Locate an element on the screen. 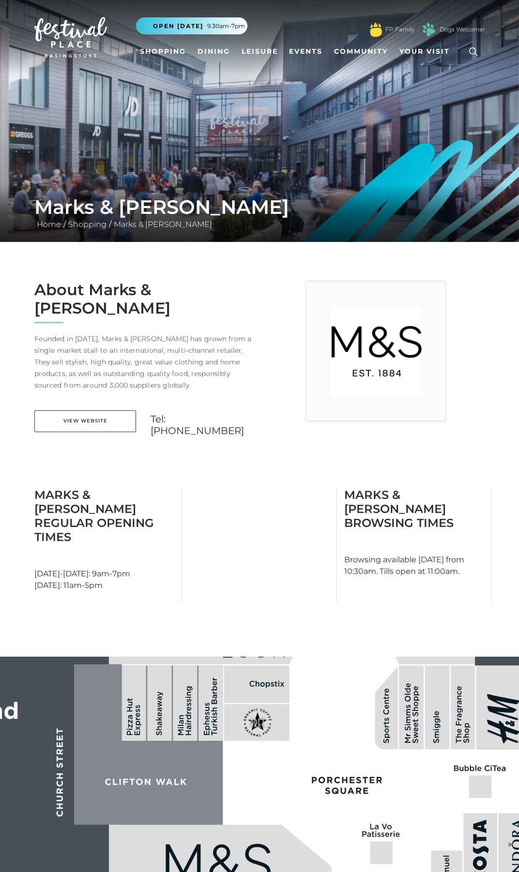 Image resolution: width=519 pixels, height=872 pixels. a: Community is located at coordinates (361, 51).